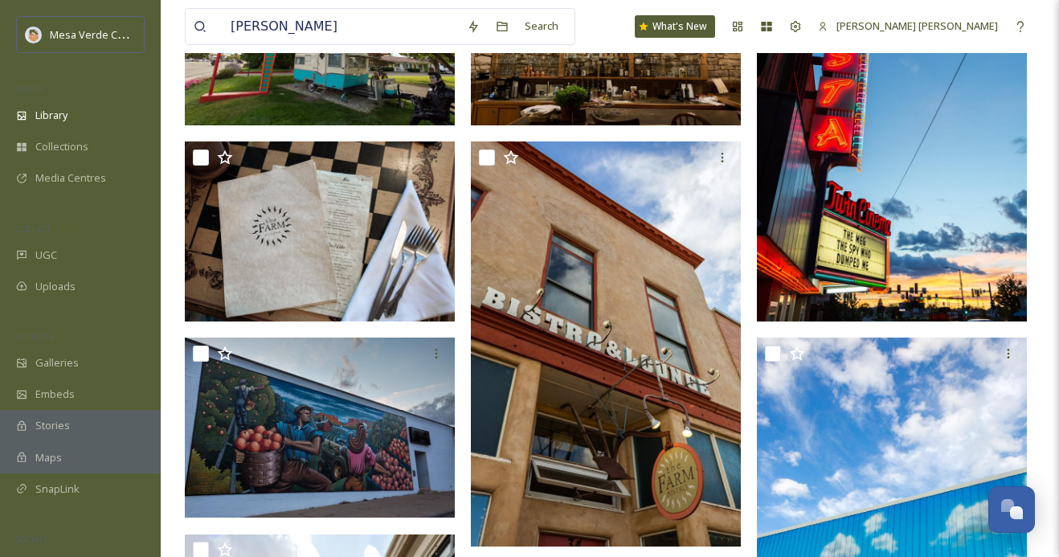  Describe the element at coordinates (675, 27) in the screenshot. I see `div: What's New` at that location.